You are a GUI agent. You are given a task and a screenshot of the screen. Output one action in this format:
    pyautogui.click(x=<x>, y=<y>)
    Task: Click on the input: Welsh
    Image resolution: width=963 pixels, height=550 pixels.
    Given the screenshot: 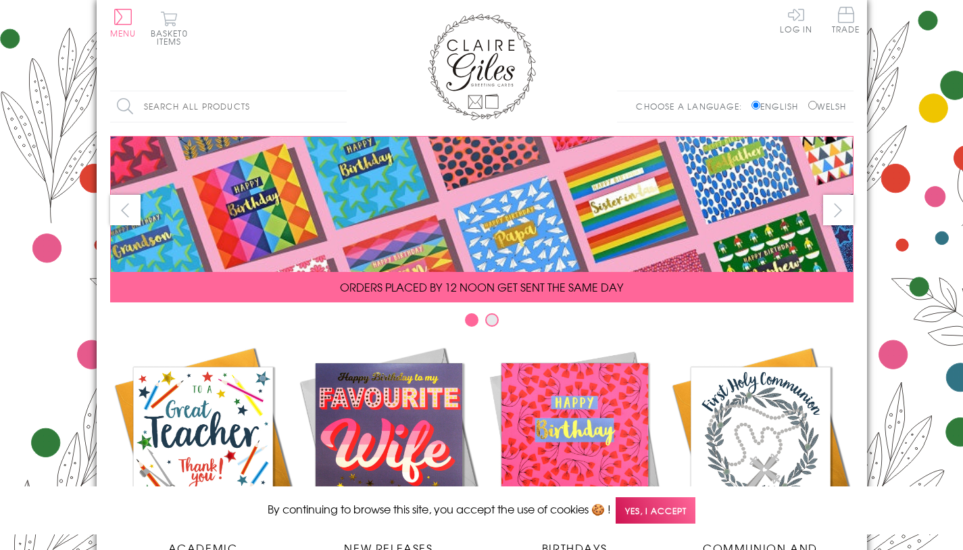 What is the action you would take?
    pyautogui.click(x=813, y=105)
    